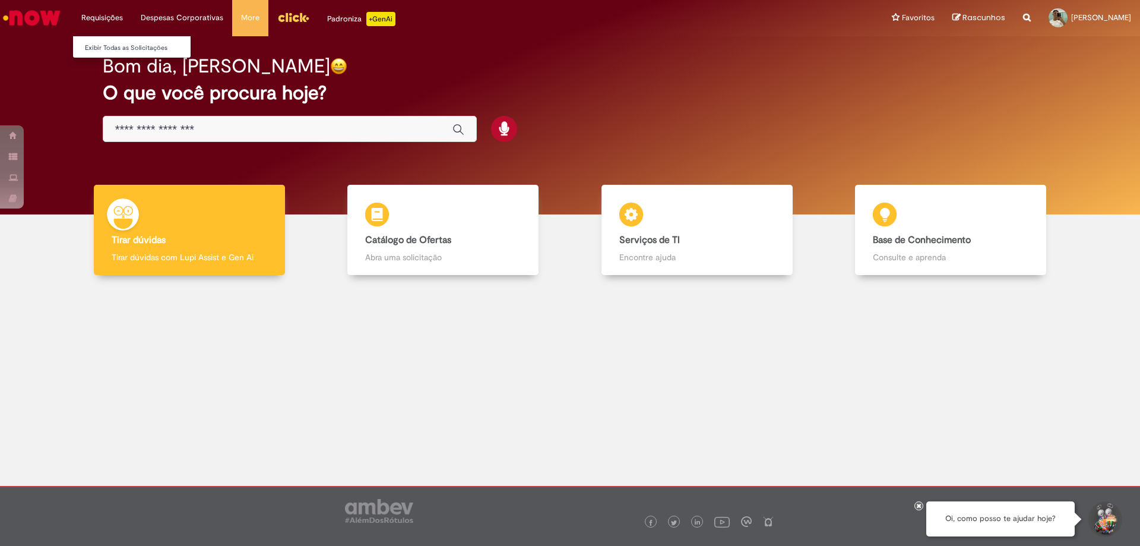  What do you see at coordinates (339, 66) in the screenshot?
I see `img: happy-face.png` at bounding box center [339, 66].